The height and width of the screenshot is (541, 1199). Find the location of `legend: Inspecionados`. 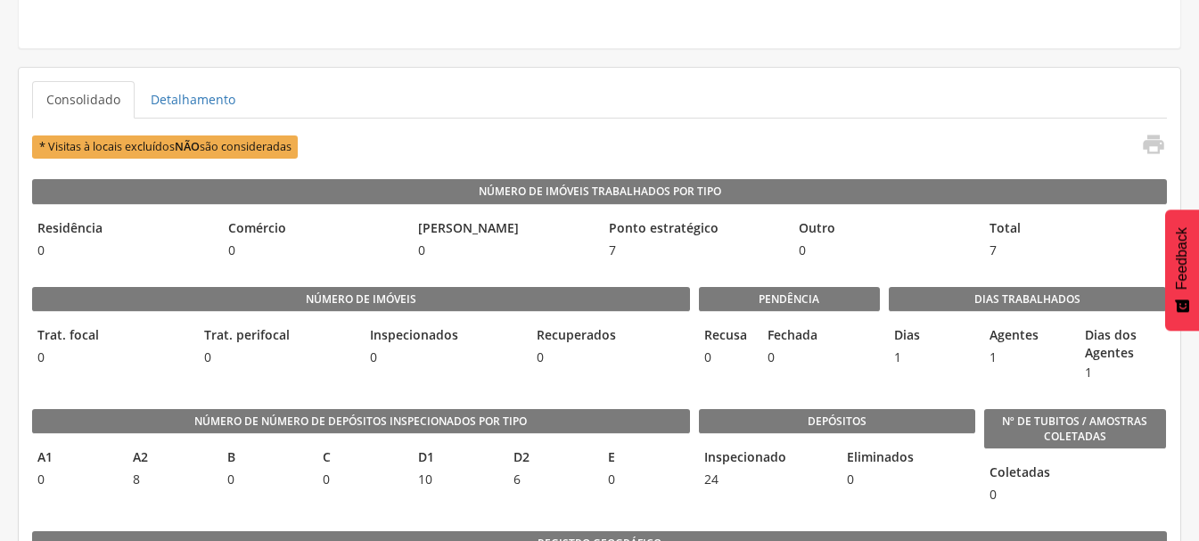

legend: Inspecionados is located at coordinates (443, 336).